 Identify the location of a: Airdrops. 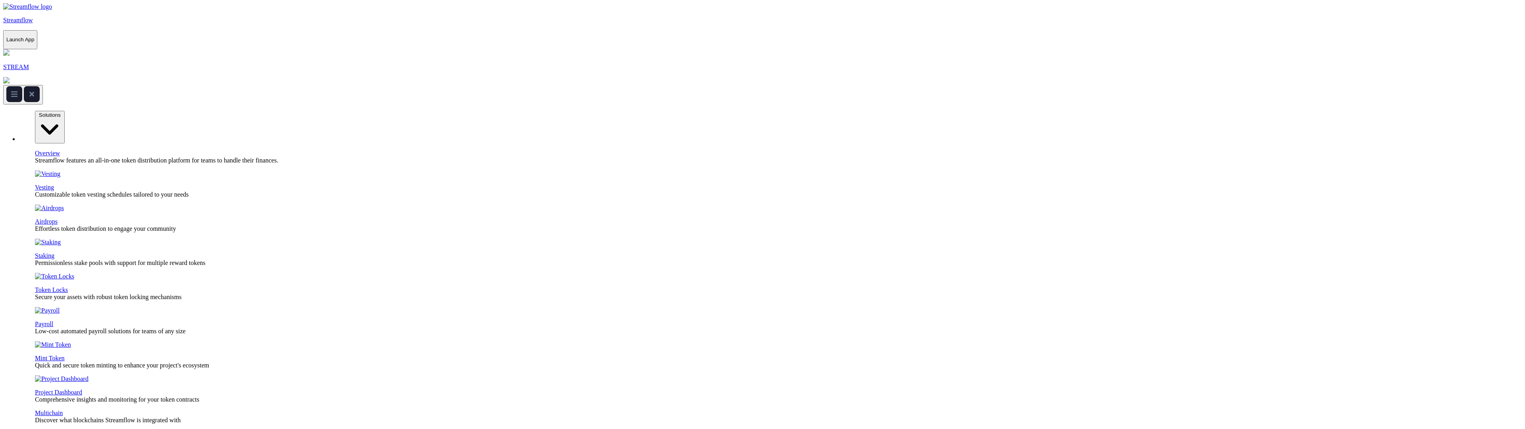
(46, 221).